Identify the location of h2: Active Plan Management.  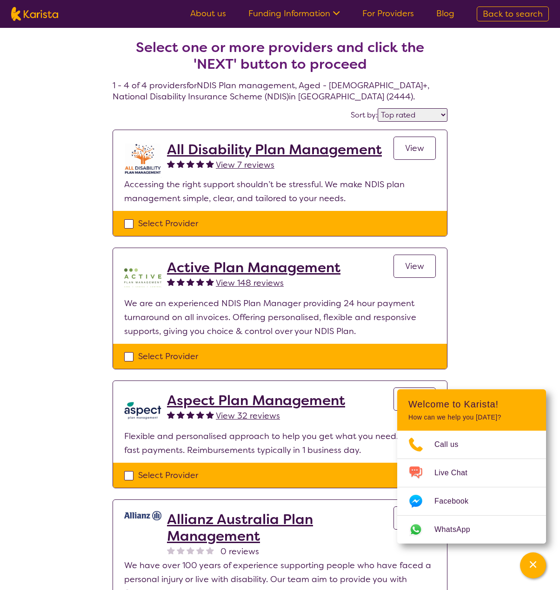
(253, 268).